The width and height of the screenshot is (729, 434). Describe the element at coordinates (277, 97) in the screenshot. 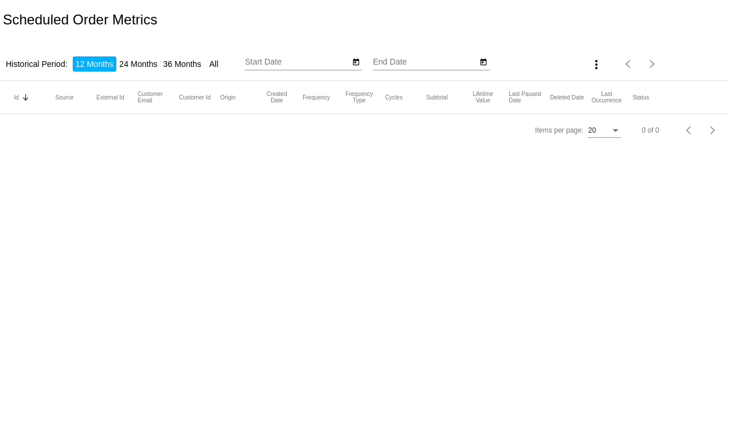

I see `button: Change sorting for CreatedUtc` at that location.